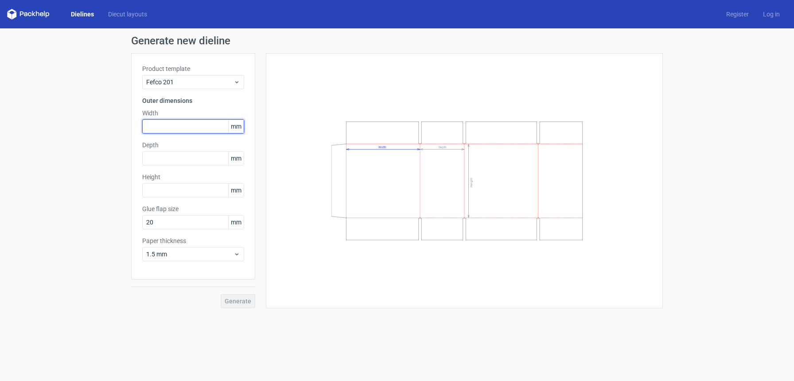 The width and height of the screenshot is (794, 381). Describe the element at coordinates (472, 182) in the screenshot. I see `text: Height` at that location.